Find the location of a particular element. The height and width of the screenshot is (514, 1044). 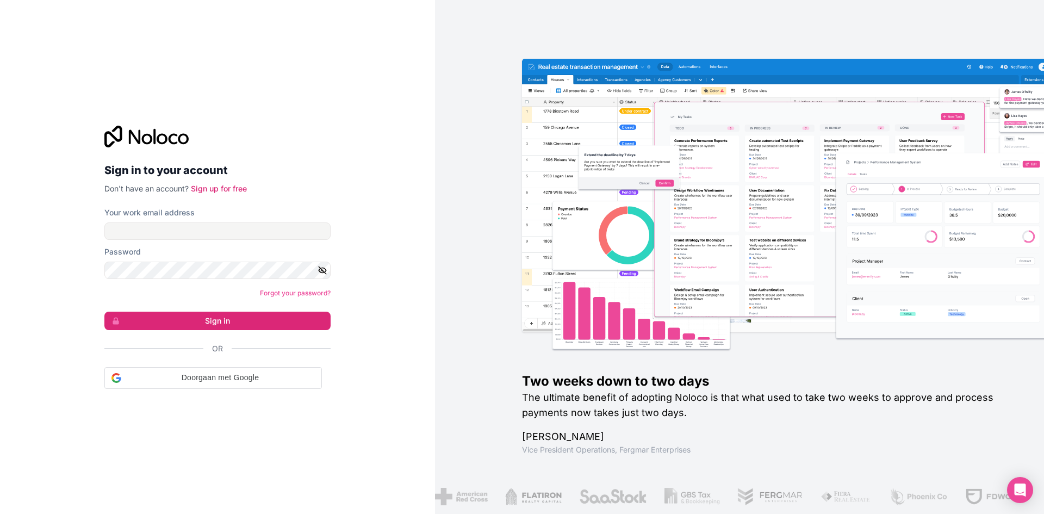

span: Doorgaan met Google is located at coordinates (220, 377).